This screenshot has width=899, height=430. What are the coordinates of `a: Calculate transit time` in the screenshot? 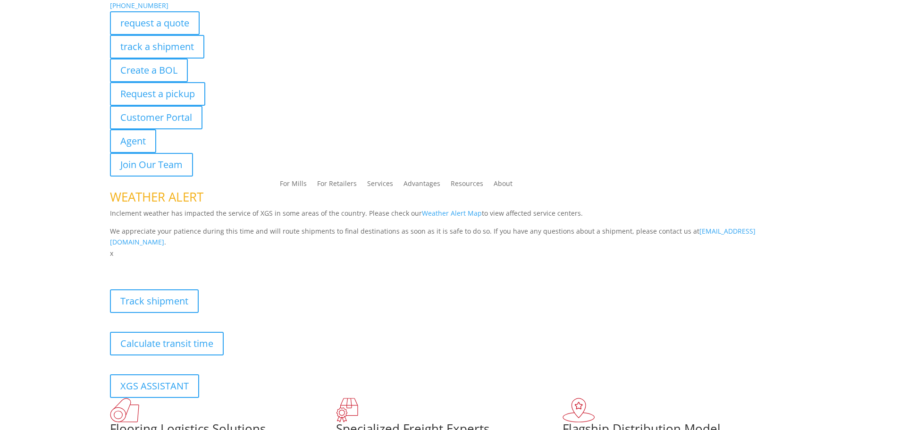 It's located at (167, 343).